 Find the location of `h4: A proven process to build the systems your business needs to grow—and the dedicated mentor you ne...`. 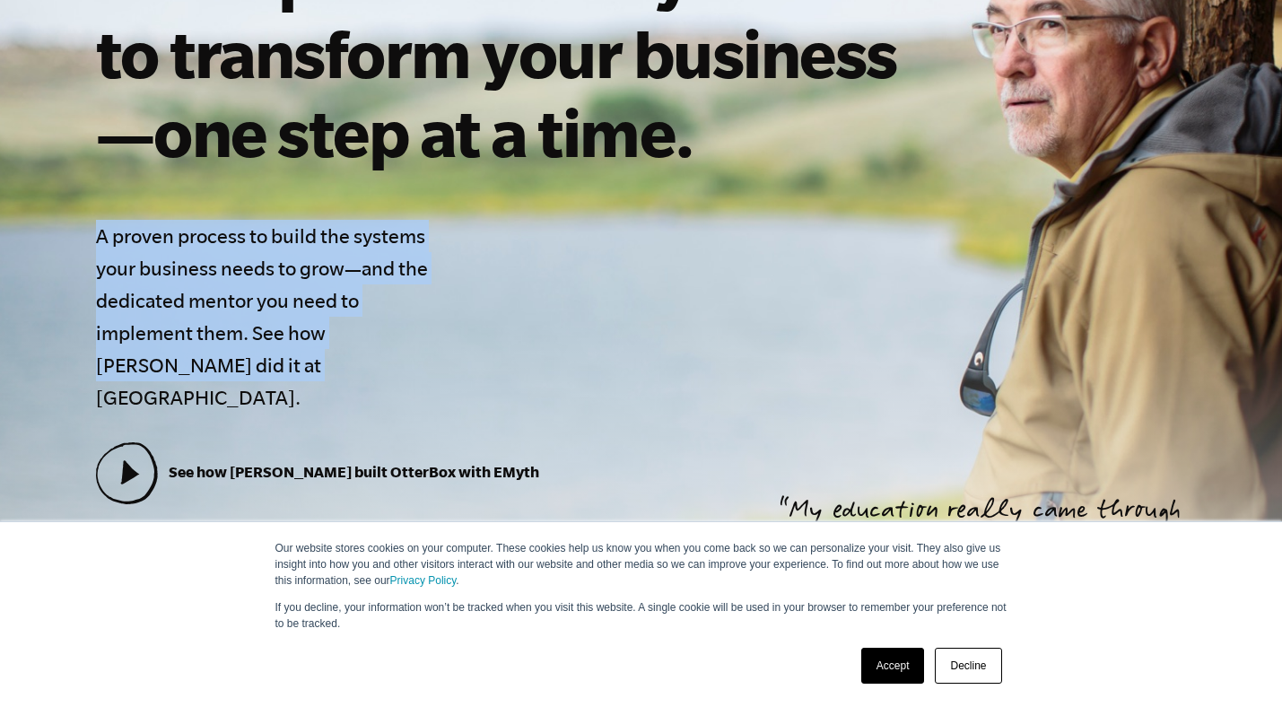

h4: A proven process to build the systems your business needs to grow—and the dedicated mentor you ne... is located at coordinates (268, 317).